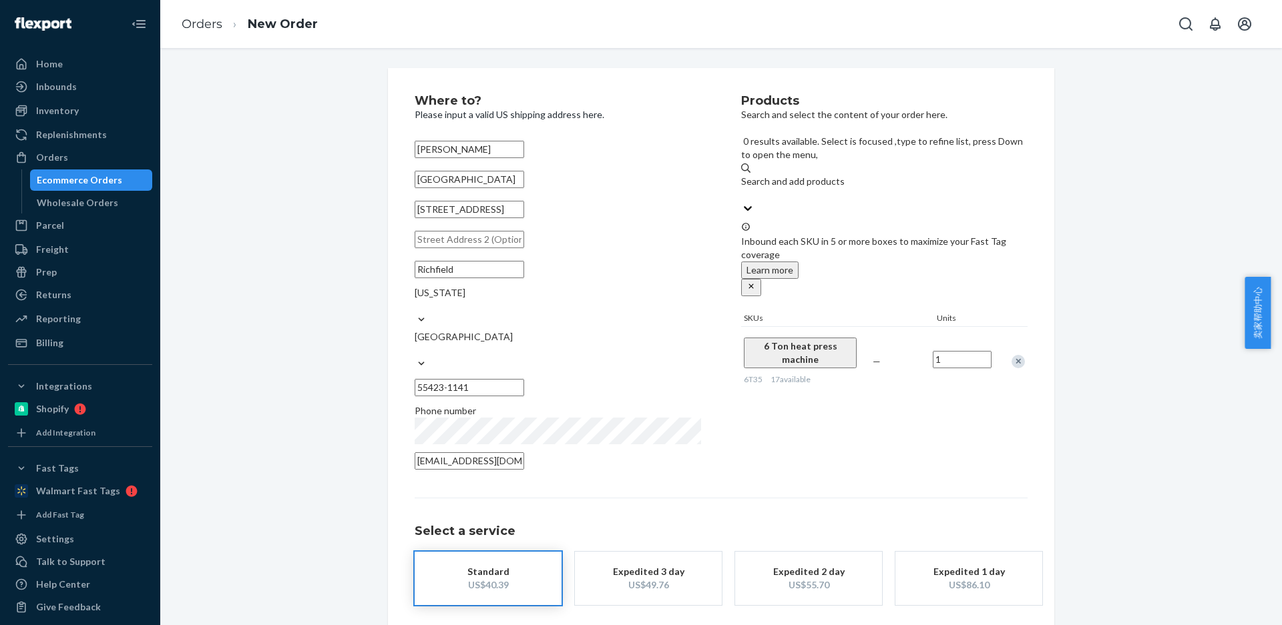 This screenshot has height=625, width=1282. I want to click on div: Fast Tags, so click(57, 469).